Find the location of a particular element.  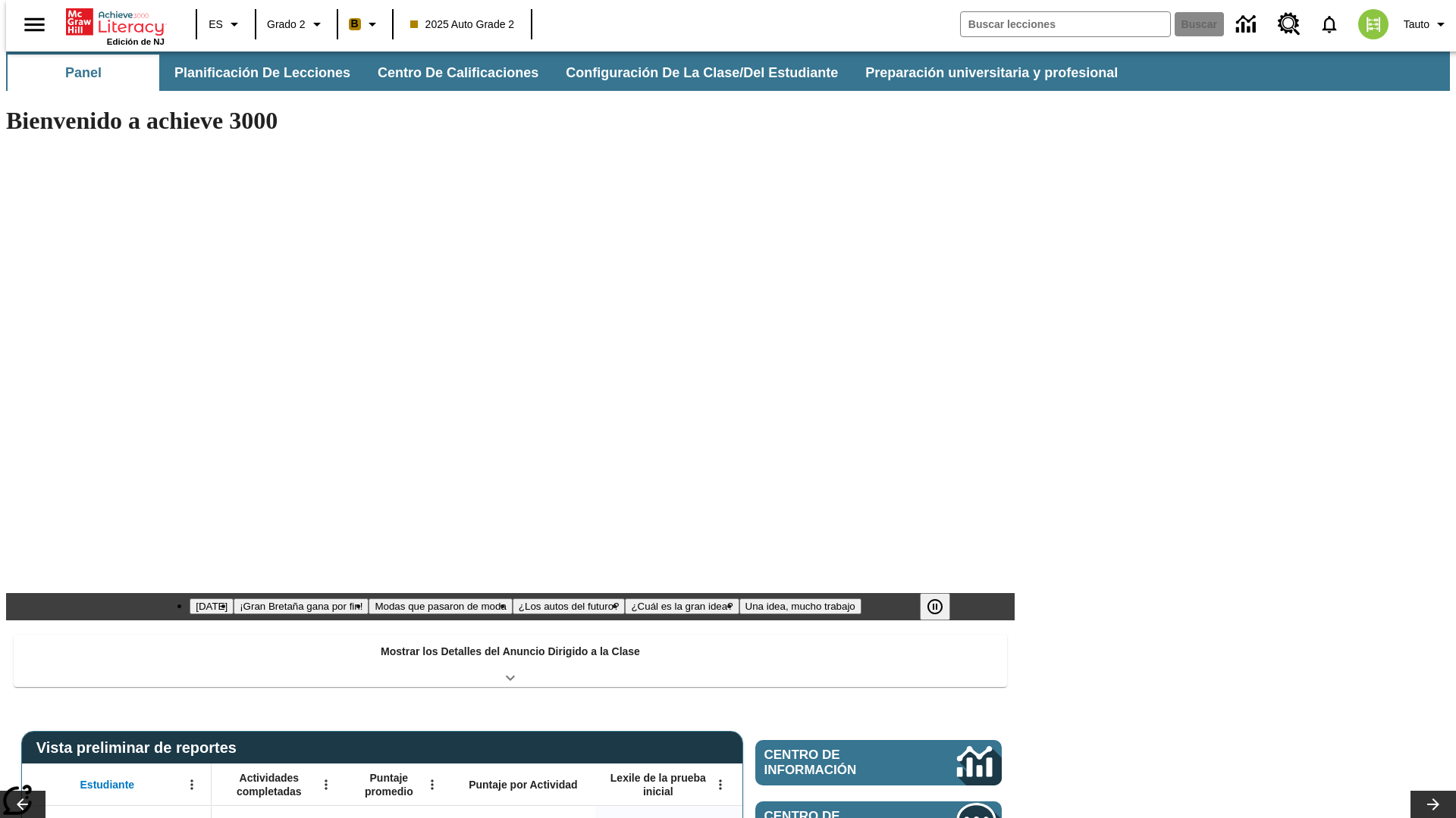

span: Puntaje por Actividad is located at coordinates (522, 785).